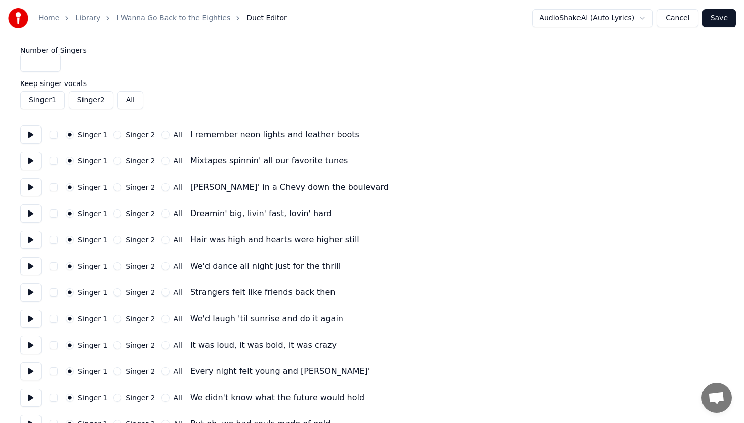 The width and height of the screenshot is (744, 423). Describe the element at coordinates (267, 18) in the screenshot. I see `span: Duet Editor` at that location.